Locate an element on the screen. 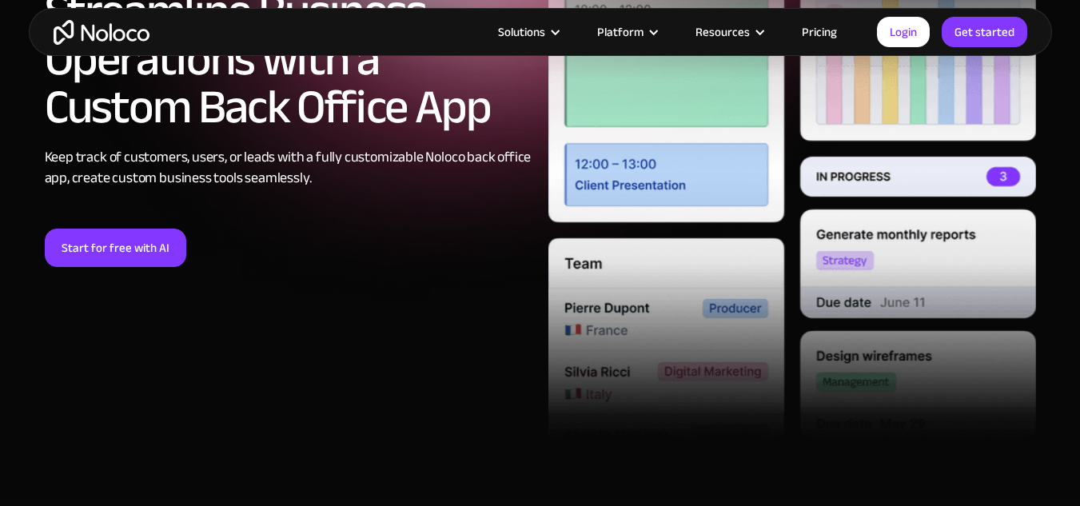 The width and height of the screenshot is (1080, 506). a: Login is located at coordinates (903, 32).